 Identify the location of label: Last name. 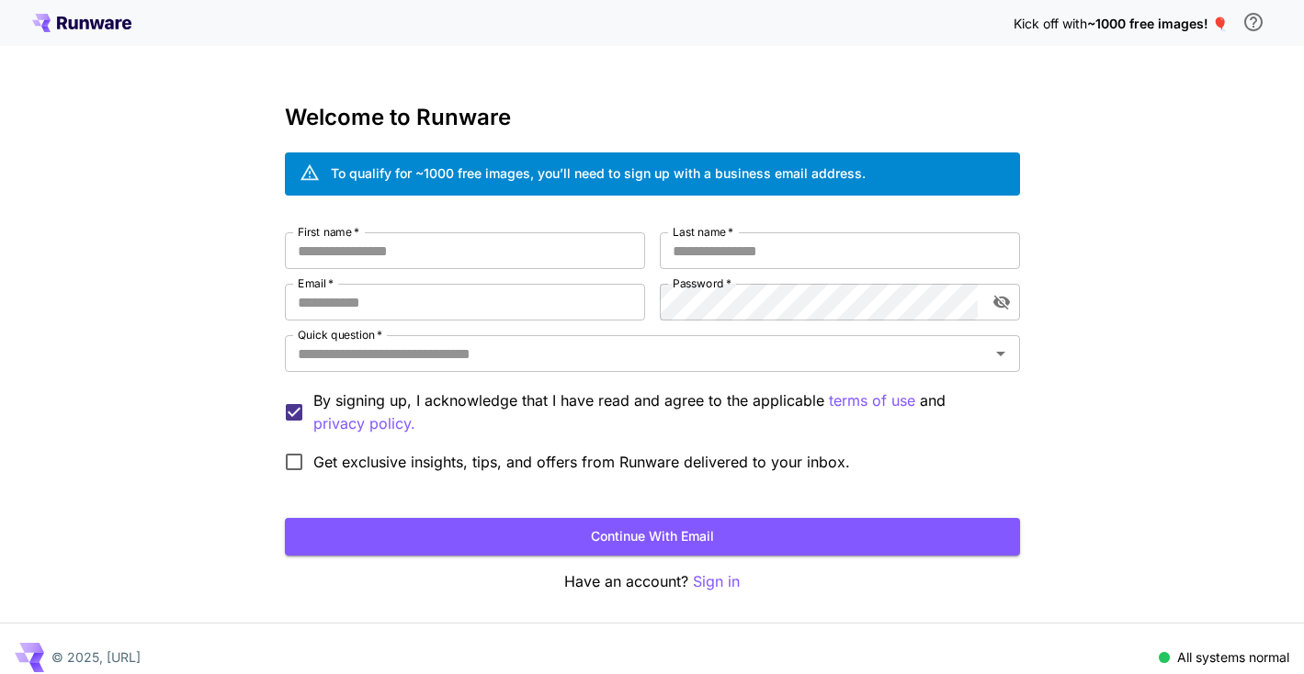
(703, 232).